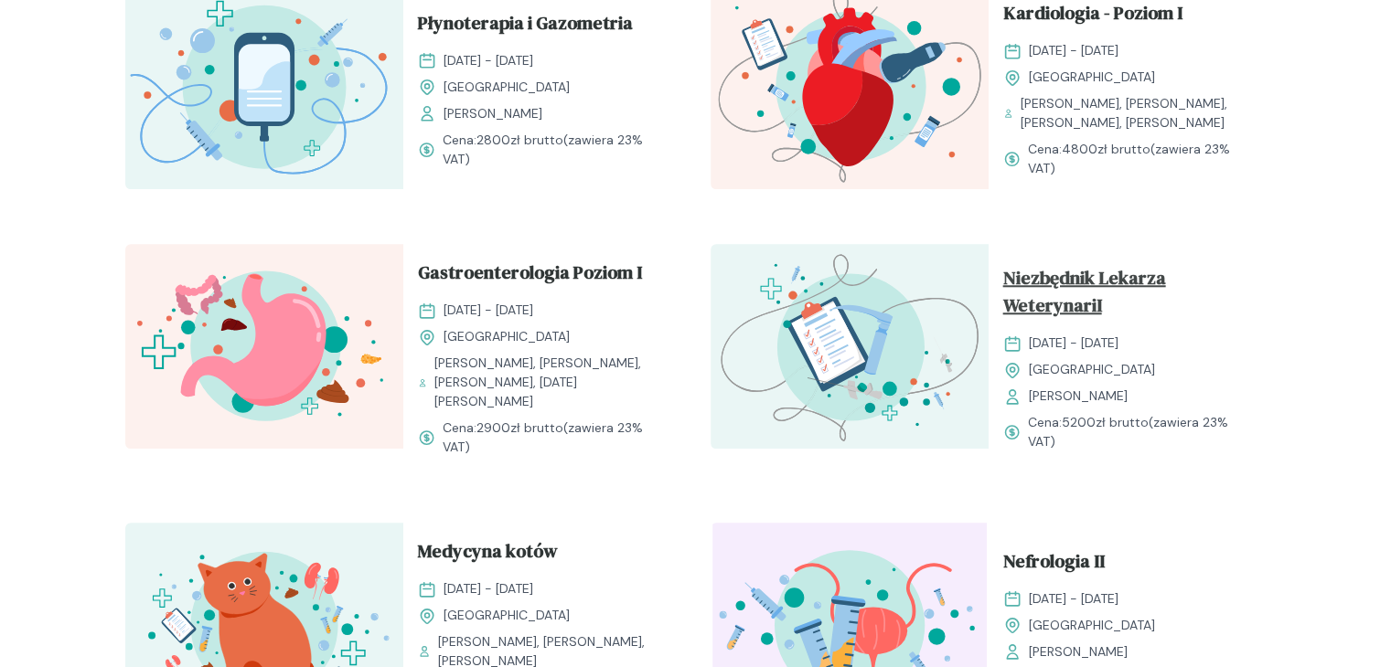  I want to click on span: 2800 zł brutto, so click(519, 140).